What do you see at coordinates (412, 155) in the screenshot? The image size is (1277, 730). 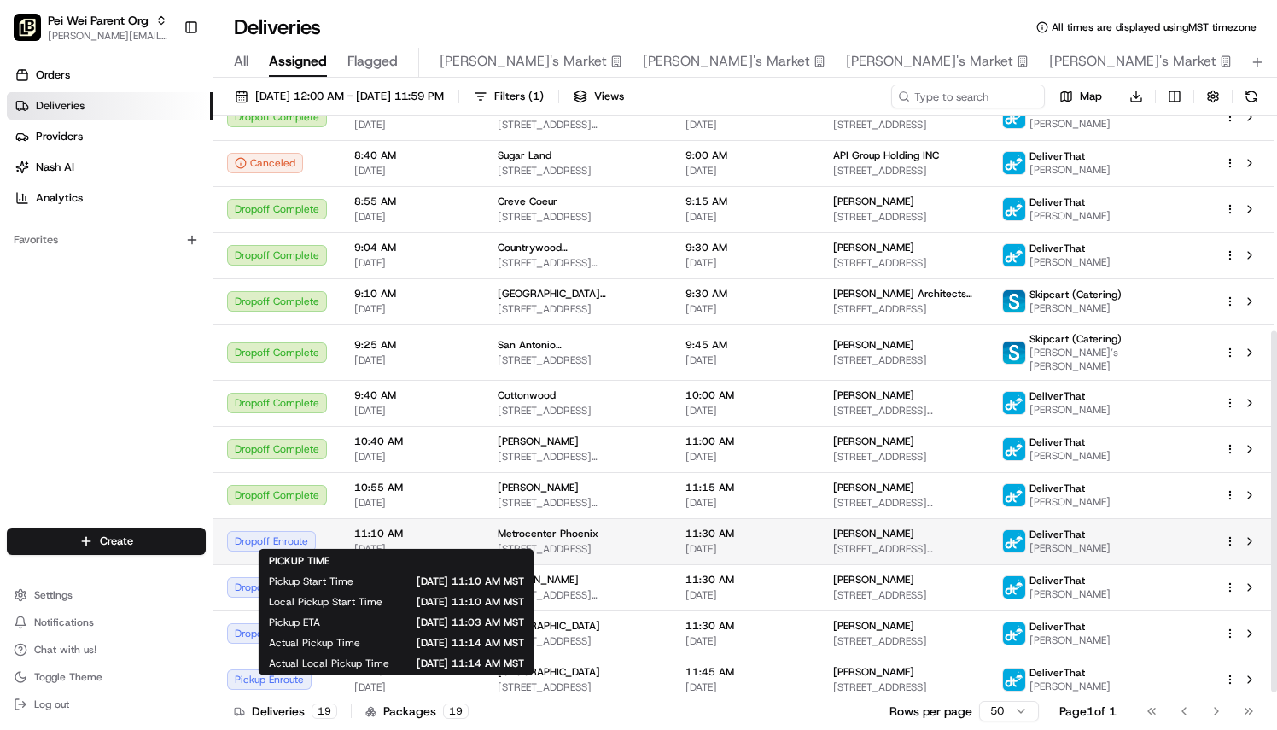 I see `span: 8:40 AM` at bounding box center [412, 155].